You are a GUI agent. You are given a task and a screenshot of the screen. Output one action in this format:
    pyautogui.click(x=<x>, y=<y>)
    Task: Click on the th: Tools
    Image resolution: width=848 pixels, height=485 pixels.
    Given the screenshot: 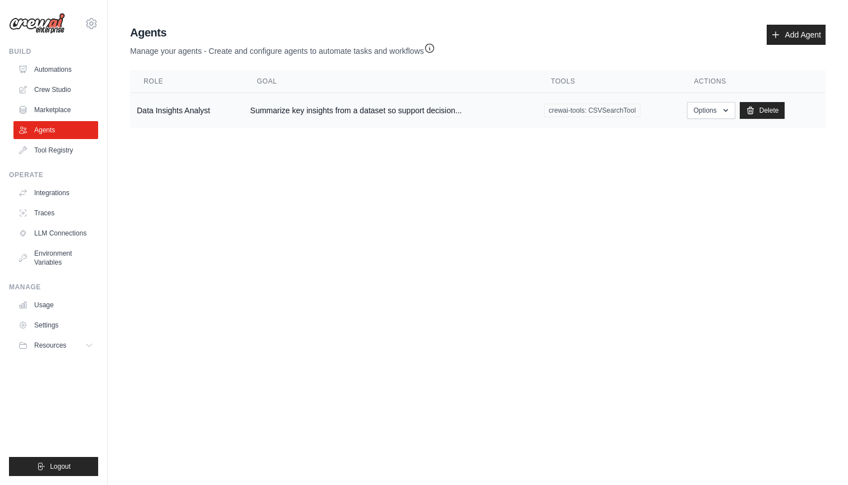 What is the action you would take?
    pyautogui.click(x=609, y=81)
    